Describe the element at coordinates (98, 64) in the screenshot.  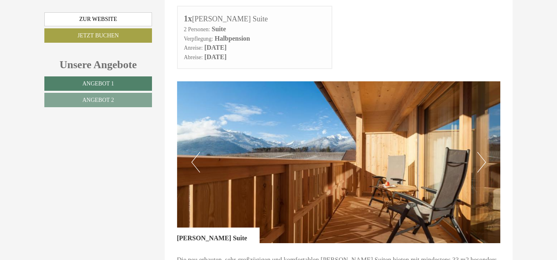
I see `div: Unsere Angebote` at that location.